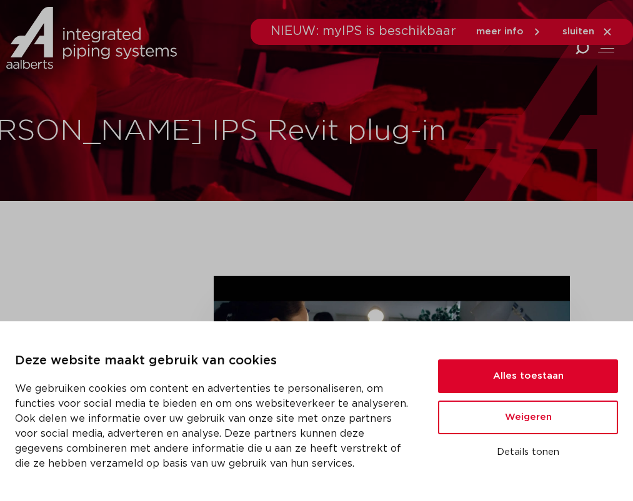  What do you see at coordinates (509, 32) in the screenshot?
I see `a: meer info` at bounding box center [509, 32].